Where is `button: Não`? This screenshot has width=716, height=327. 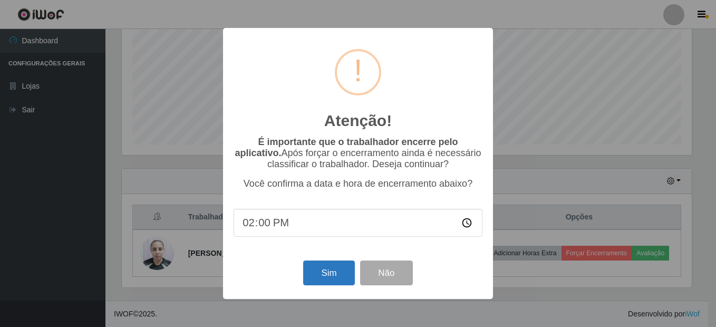
button: Não is located at coordinates (386, 272).